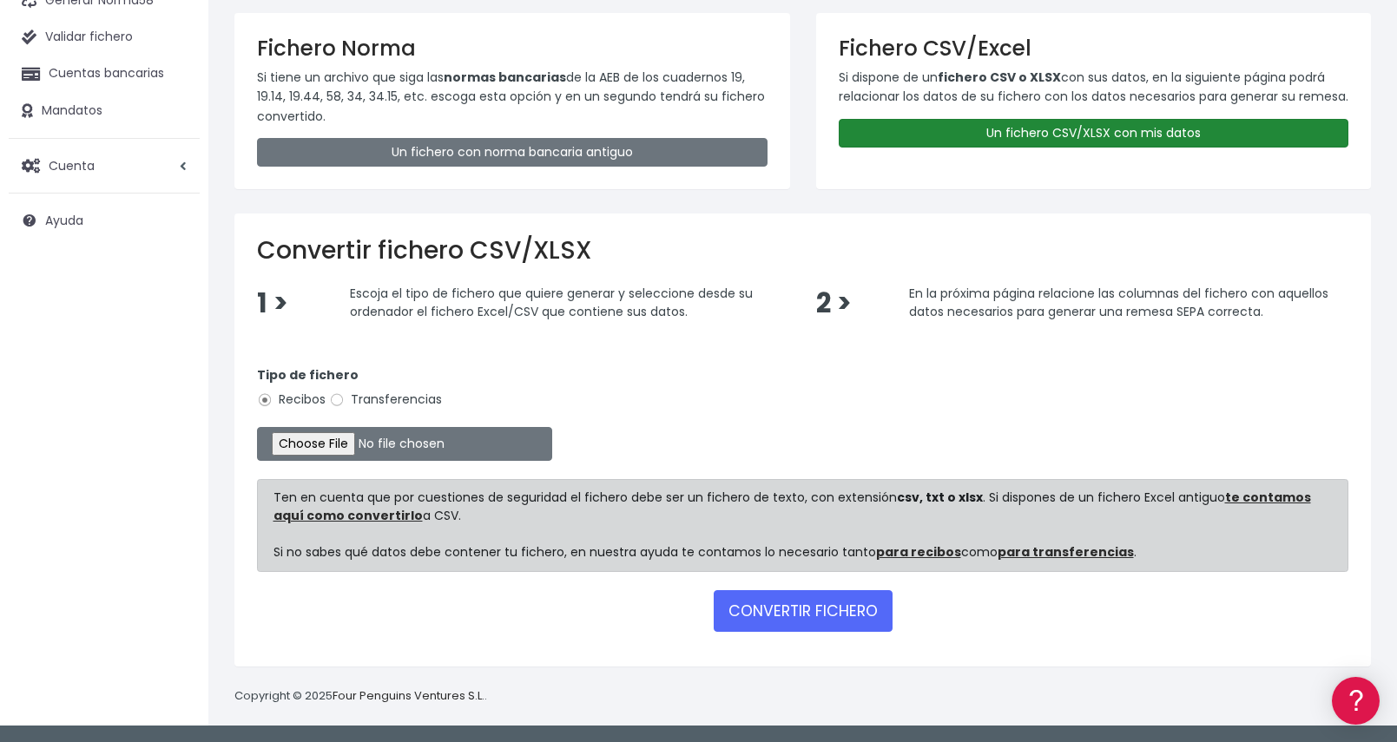 The height and width of the screenshot is (742, 1397). I want to click on span: Ayuda, so click(64, 221).